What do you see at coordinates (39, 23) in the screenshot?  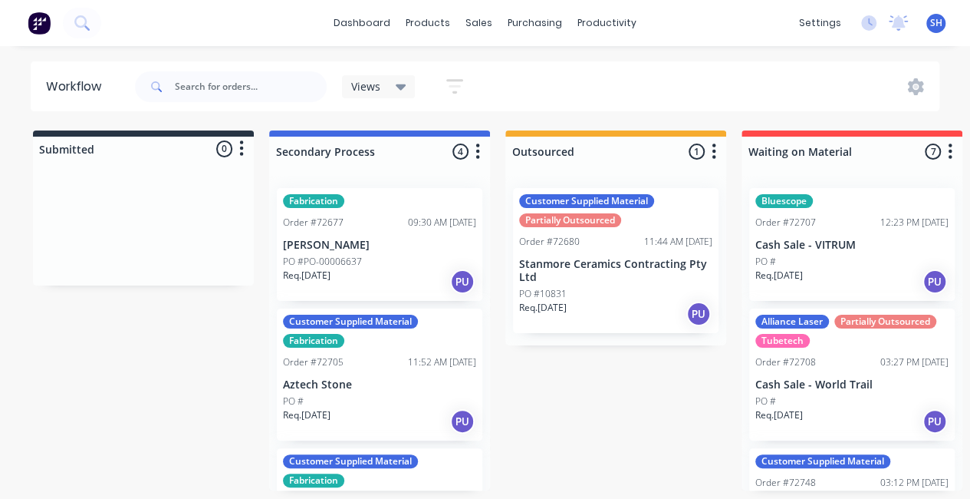 I see `img: Factory` at bounding box center [39, 23].